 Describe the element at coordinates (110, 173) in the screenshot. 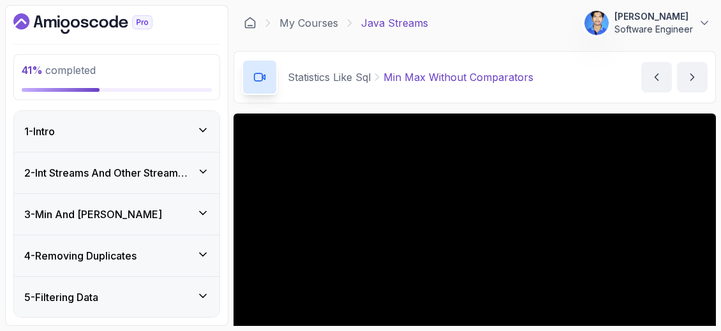

I see `h3: 2 - Int Streams And Other Stream Types` at that location.